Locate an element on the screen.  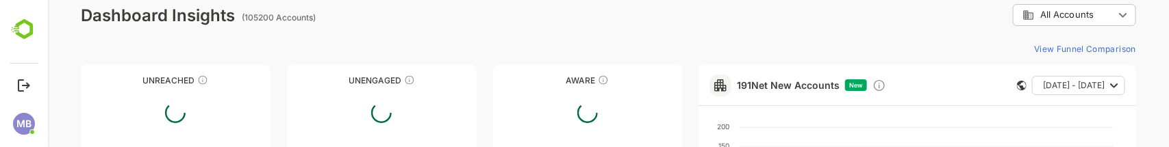
span: All Accounts is located at coordinates (1019, 14).